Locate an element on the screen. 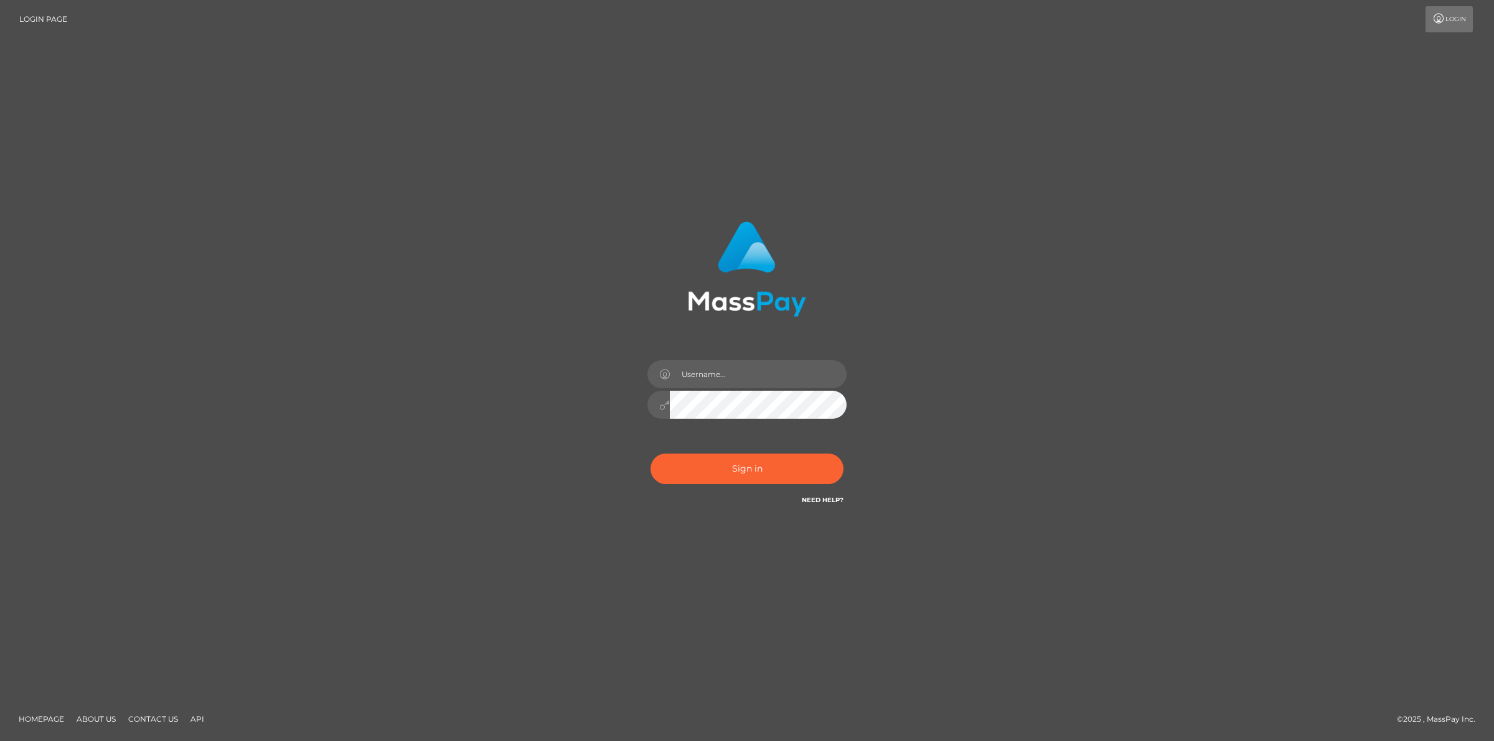  a: Contact Us is located at coordinates (153, 719).